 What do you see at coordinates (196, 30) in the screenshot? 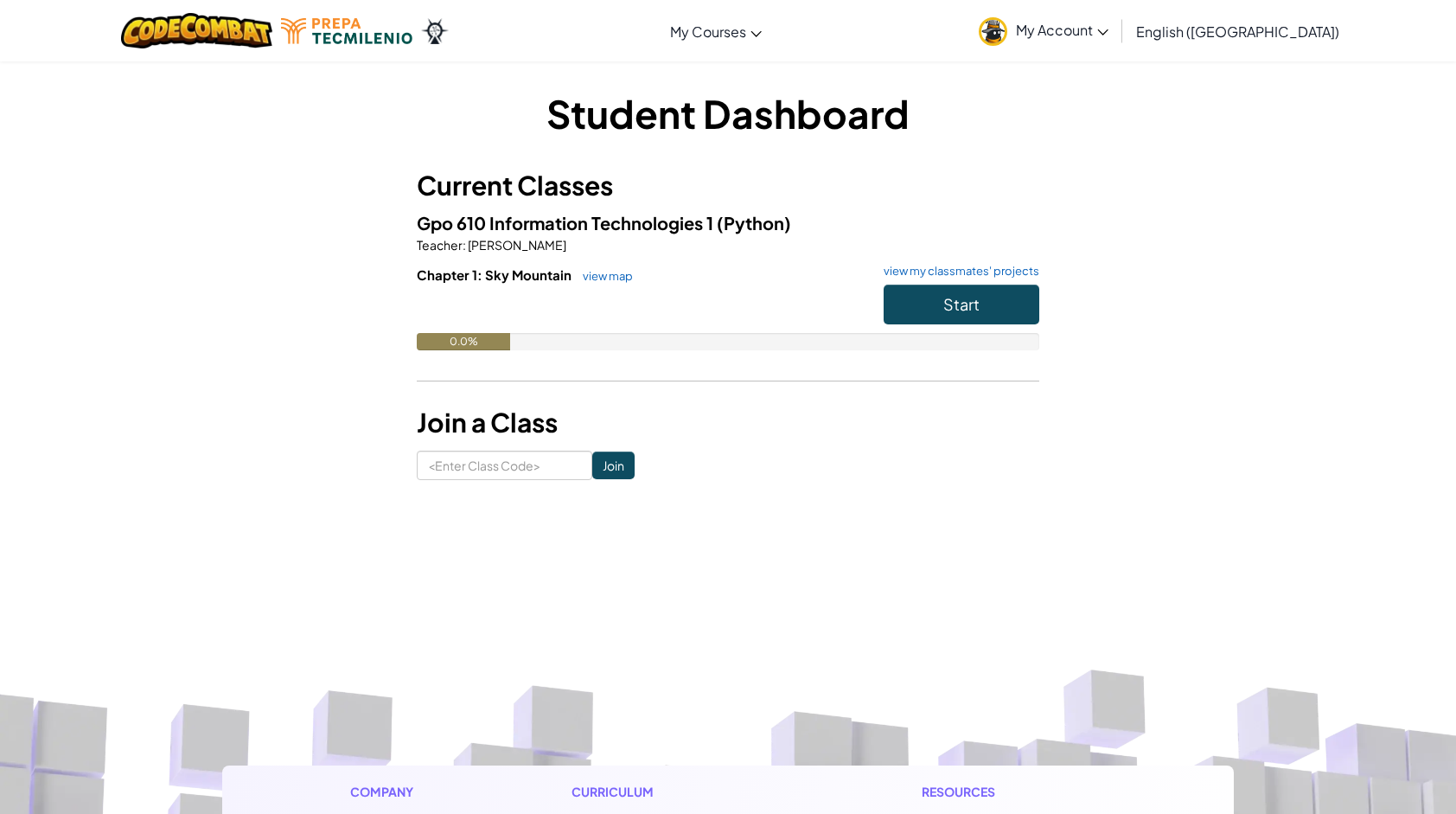
I see `img: CodeCombat logo` at bounding box center [196, 30].